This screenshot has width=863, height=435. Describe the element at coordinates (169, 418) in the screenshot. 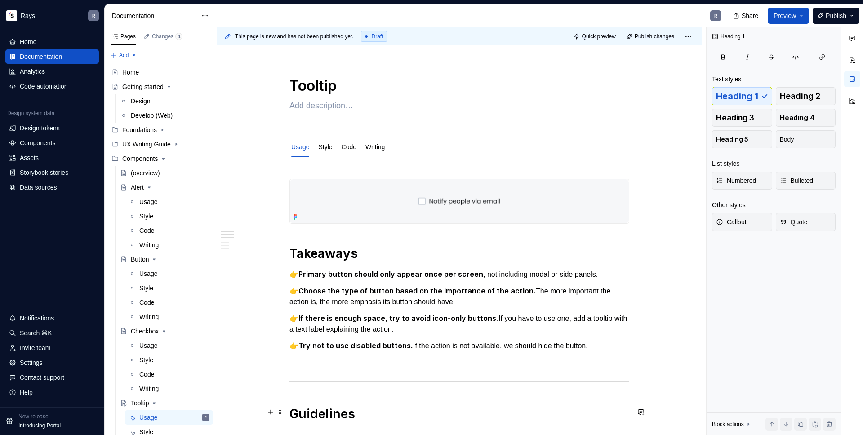

I see `a: UsageR` at that location.